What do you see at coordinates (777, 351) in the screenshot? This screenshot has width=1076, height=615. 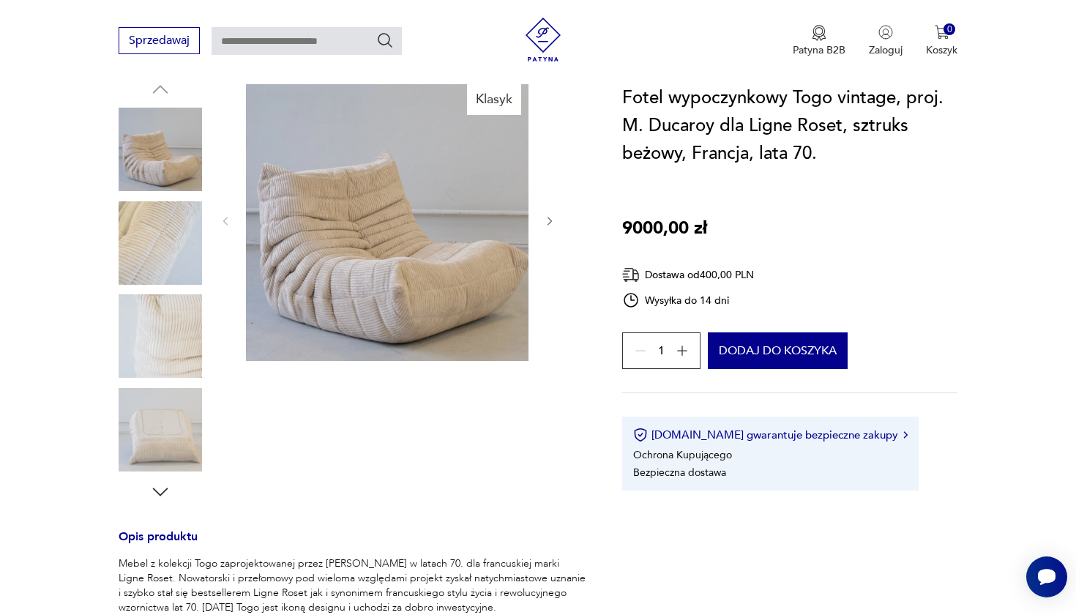 I see `button: Dodaj do koszyka` at bounding box center [777, 351].